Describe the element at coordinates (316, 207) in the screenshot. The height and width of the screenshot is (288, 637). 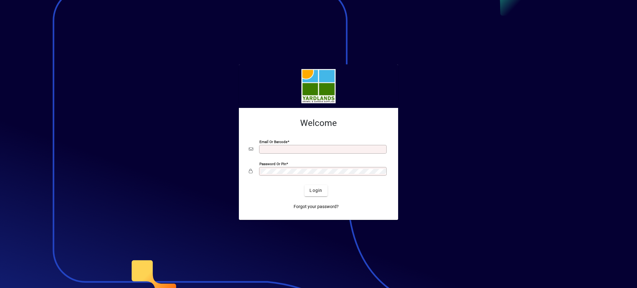
I see `a: Forgot your password?` at that location.